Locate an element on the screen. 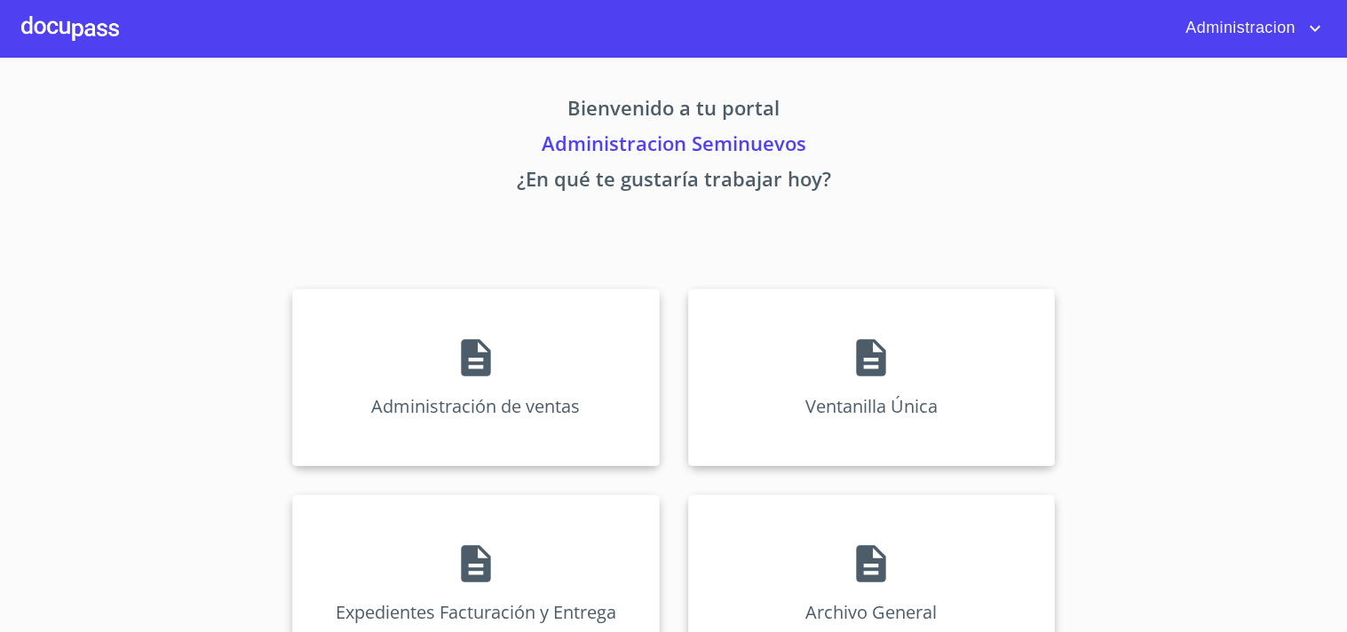  span: Administracion is located at coordinates (1238, 28).